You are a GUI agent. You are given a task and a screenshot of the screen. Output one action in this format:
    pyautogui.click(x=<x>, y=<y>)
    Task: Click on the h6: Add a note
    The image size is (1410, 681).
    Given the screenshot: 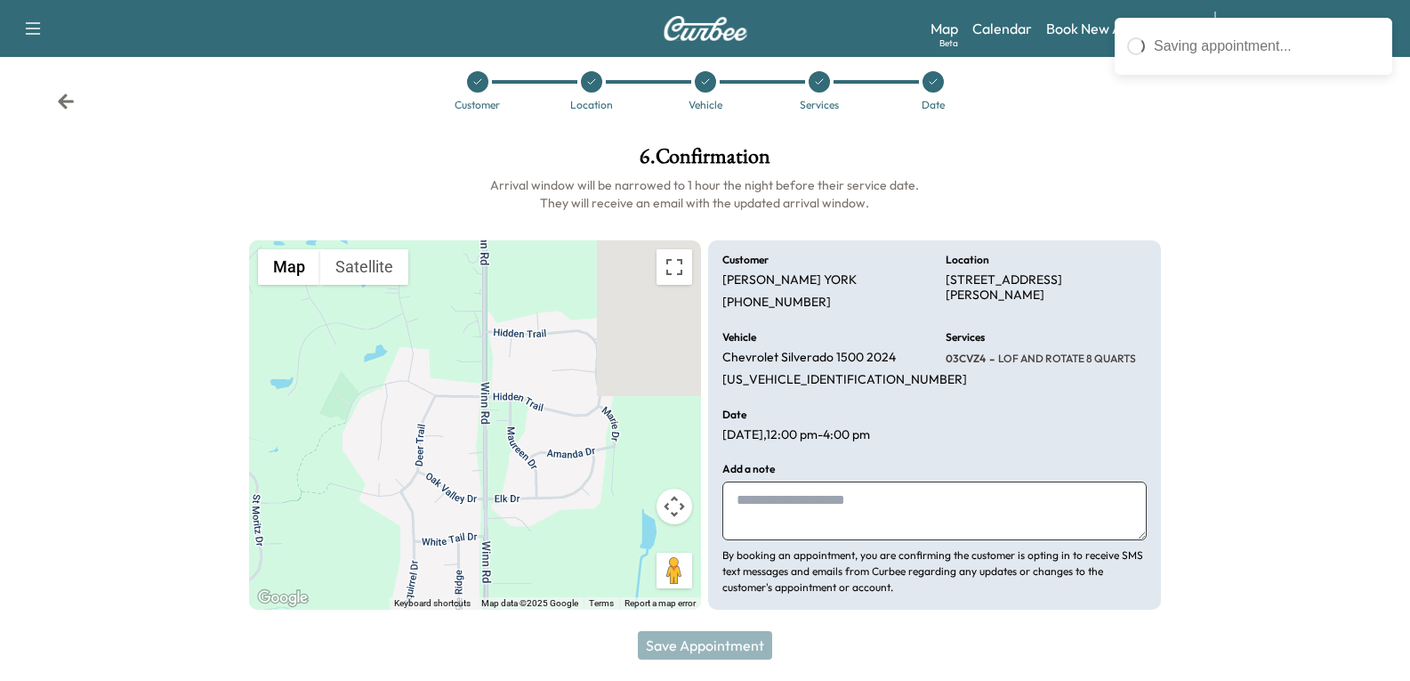 What is the action you would take?
    pyautogui.click(x=748, y=469)
    